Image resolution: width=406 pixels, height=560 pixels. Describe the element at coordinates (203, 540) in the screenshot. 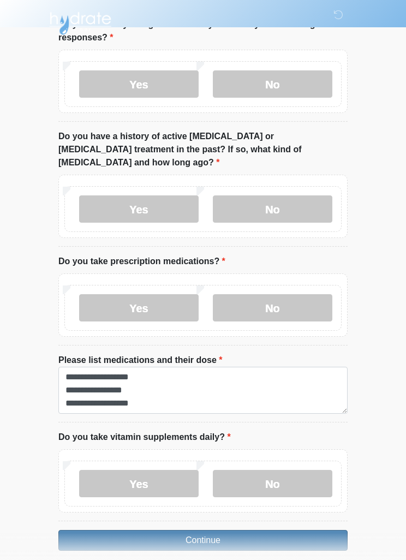

I see `button: Continue` at that location.